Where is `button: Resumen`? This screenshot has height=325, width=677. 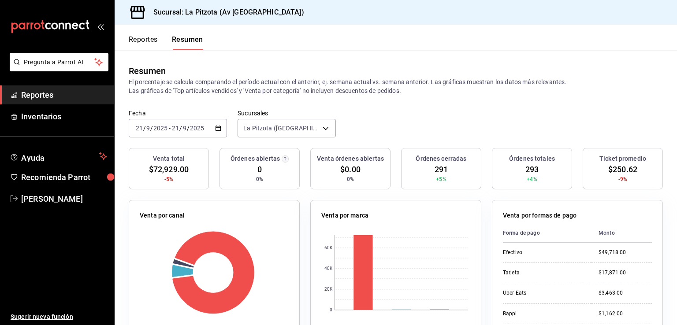 button: Resumen is located at coordinates (187, 43).